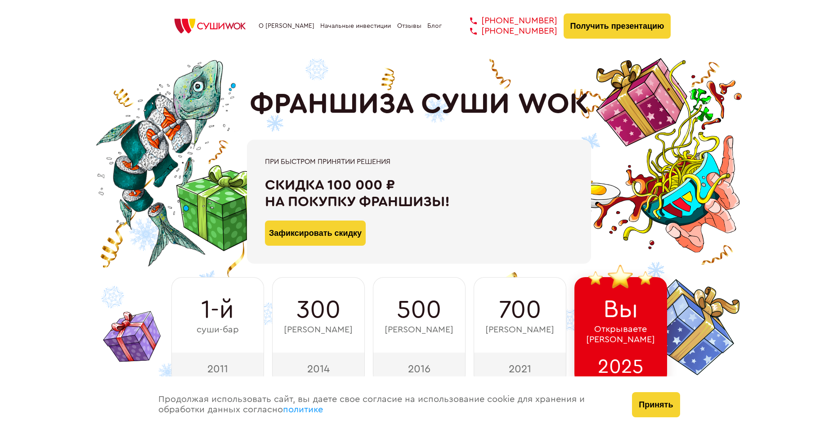 The image size is (838, 433). I want to click on div: 2011, so click(218, 369).